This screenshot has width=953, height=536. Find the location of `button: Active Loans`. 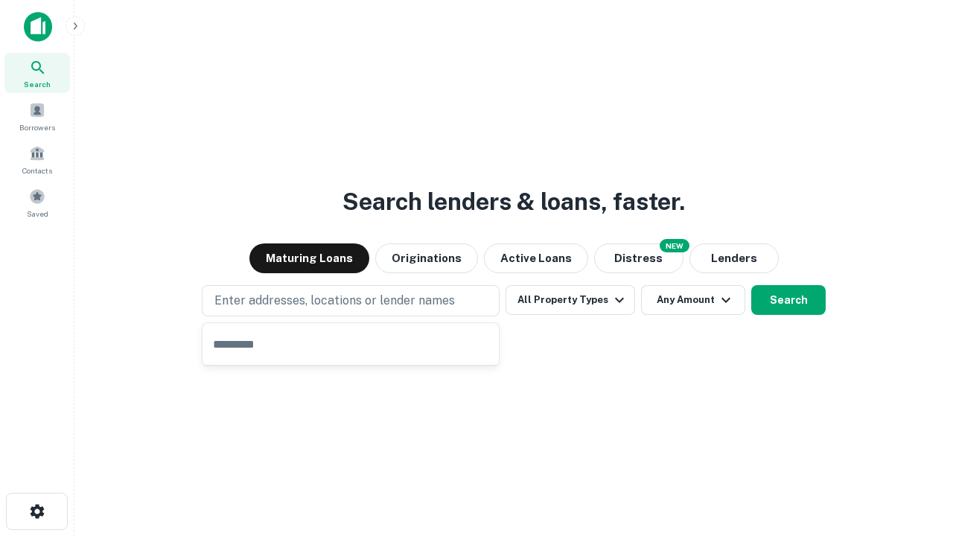

button: Active Loans is located at coordinates (536, 258).